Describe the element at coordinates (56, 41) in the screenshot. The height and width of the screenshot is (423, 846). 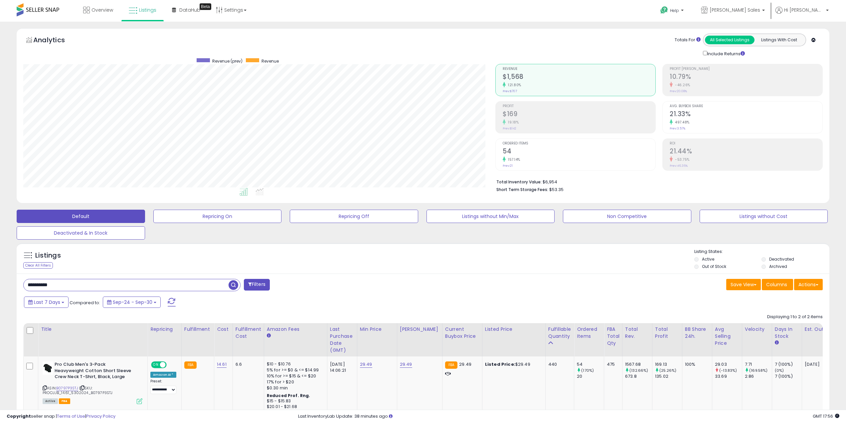
I see `h5: Analytics` at that location.